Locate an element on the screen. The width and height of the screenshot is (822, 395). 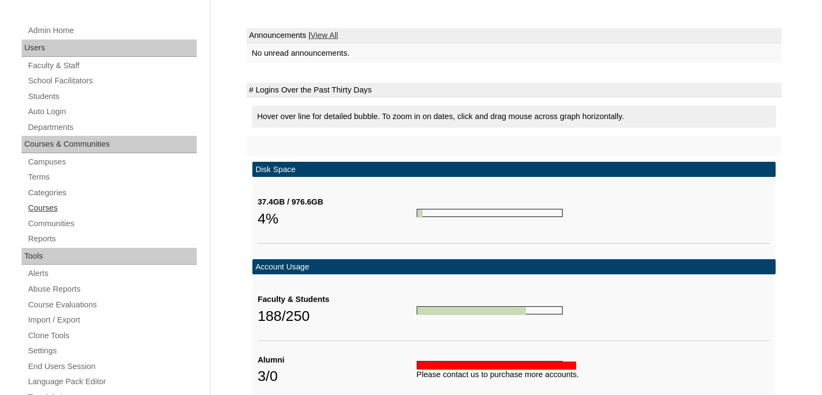
a: School Facilitators is located at coordinates (112, 81).